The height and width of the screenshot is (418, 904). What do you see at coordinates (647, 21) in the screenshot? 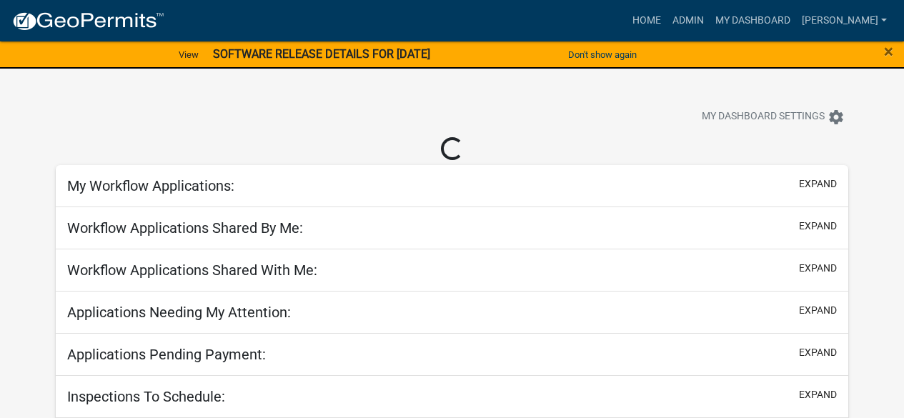
I see `a: Home` at bounding box center [647, 21].